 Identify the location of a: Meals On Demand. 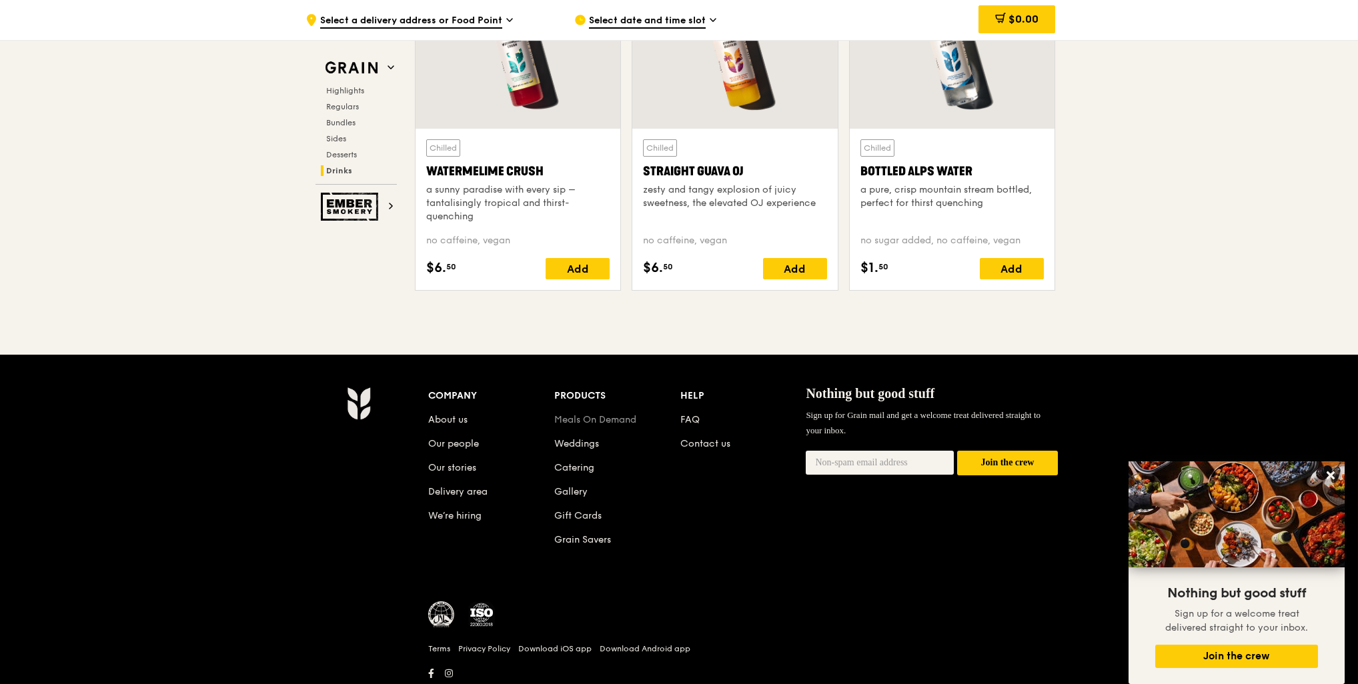
(595, 419).